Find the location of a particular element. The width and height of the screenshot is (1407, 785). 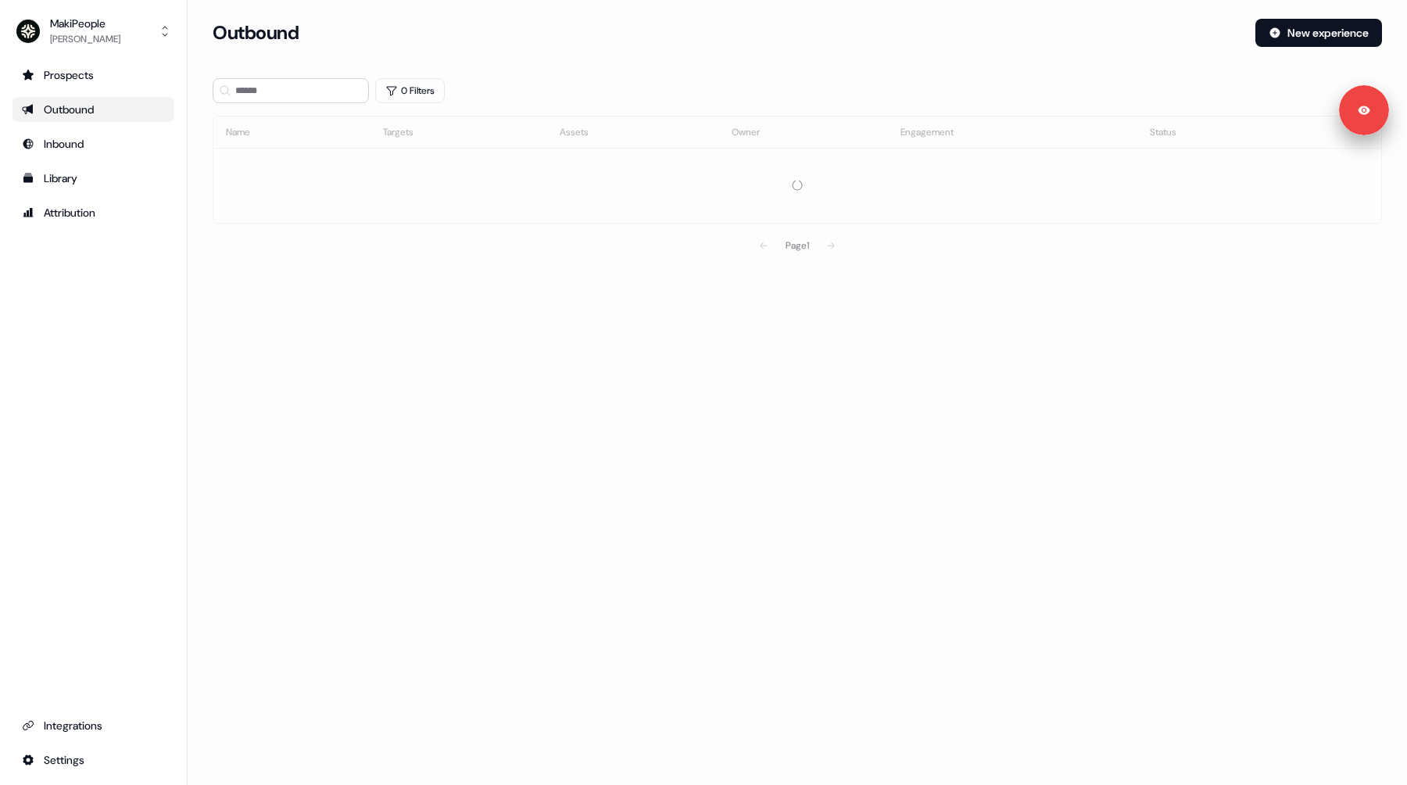

a: Go to templates is located at coordinates (93, 178).